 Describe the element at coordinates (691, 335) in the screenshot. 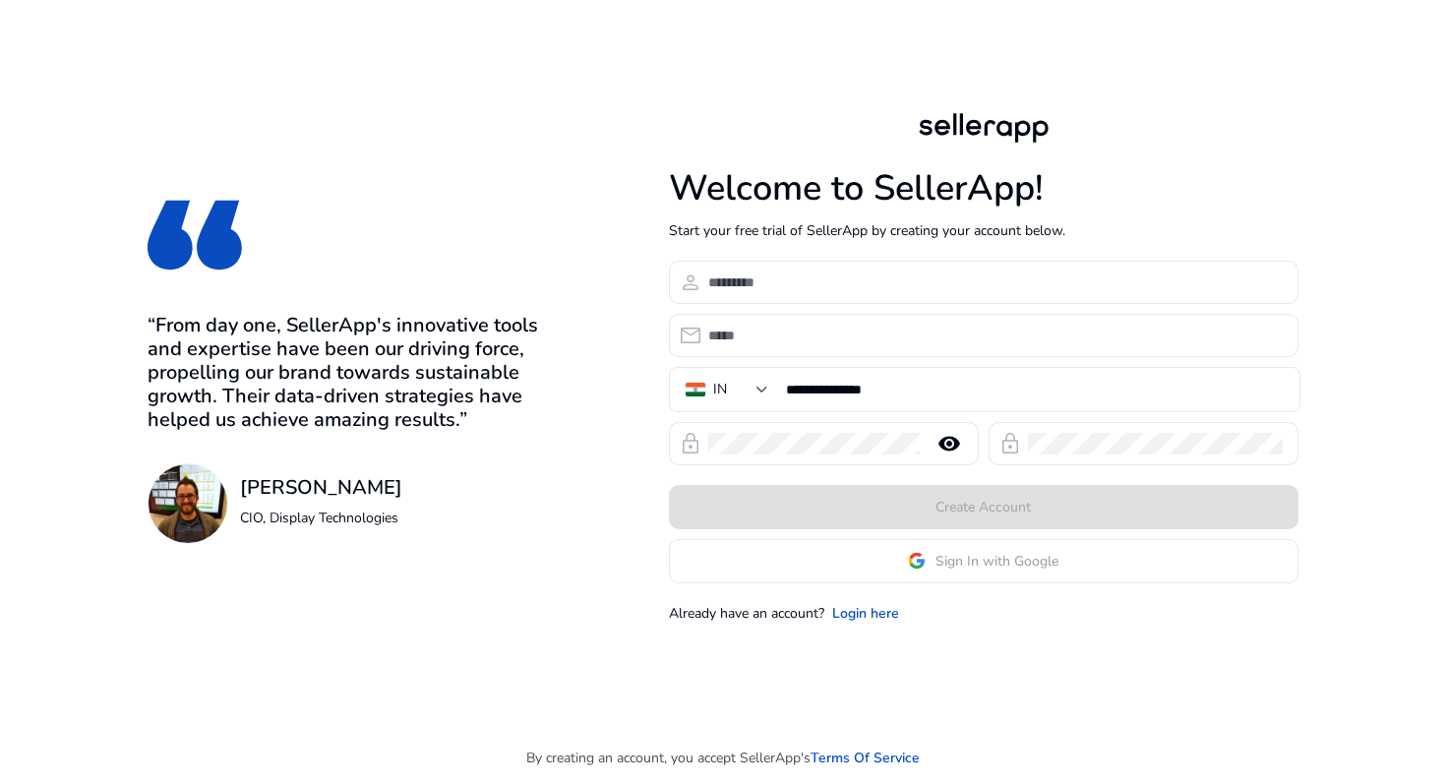

I see `span: email` at that location.